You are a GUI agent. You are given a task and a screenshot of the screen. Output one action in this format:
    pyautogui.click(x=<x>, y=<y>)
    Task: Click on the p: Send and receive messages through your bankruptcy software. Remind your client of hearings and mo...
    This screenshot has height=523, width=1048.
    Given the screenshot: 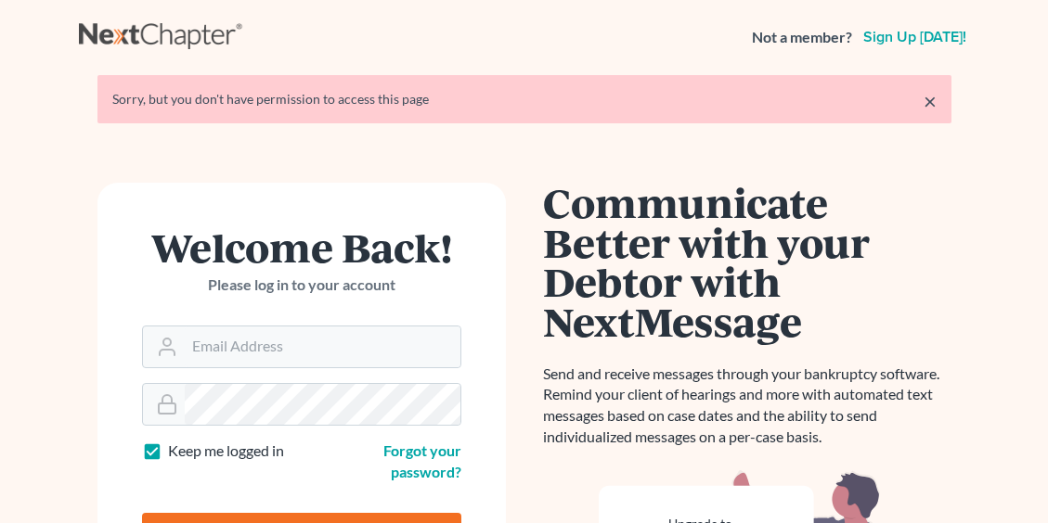 What is the action you would take?
    pyautogui.click(x=747, y=405)
    